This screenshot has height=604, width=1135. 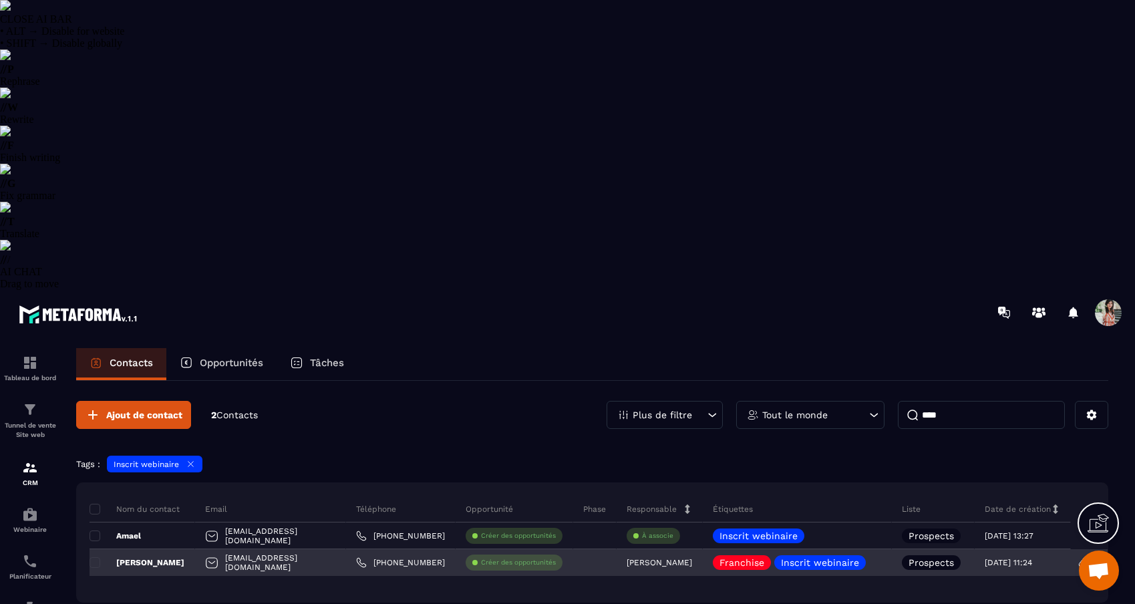 What do you see at coordinates (795, 415) in the screenshot?
I see `p: Tout le monde` at bounding box center [795, 415].